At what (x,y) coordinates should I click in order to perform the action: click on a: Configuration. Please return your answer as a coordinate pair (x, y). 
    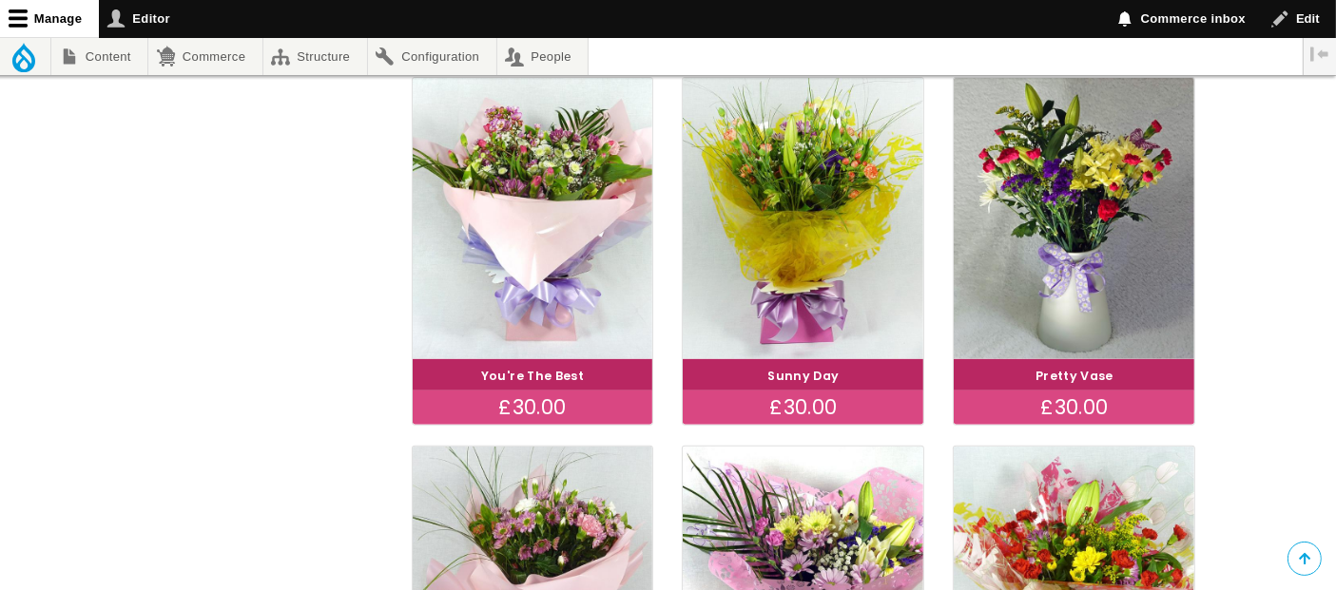
    Looking at the image, I should click on (432, 56).